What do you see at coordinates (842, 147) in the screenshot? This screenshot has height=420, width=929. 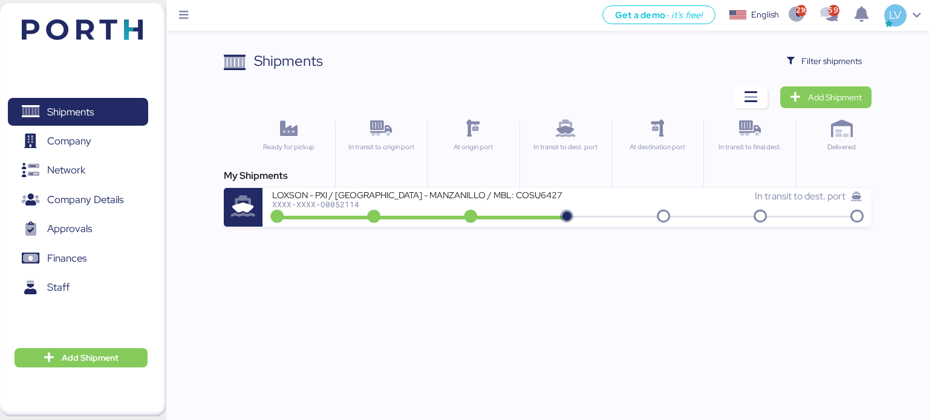 I see `div: Delivered` at bounding box center [842, 147].